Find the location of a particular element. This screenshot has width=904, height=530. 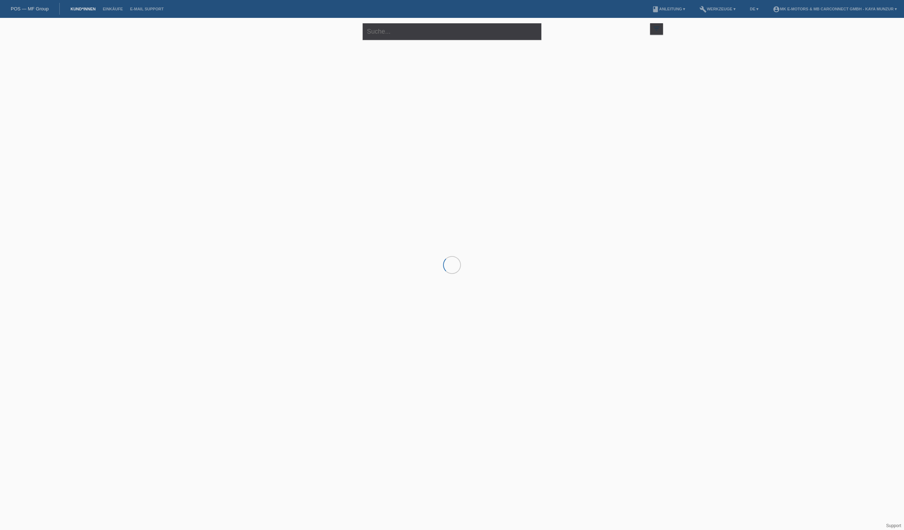

i: account_circle is located at coordinates (777, 9).